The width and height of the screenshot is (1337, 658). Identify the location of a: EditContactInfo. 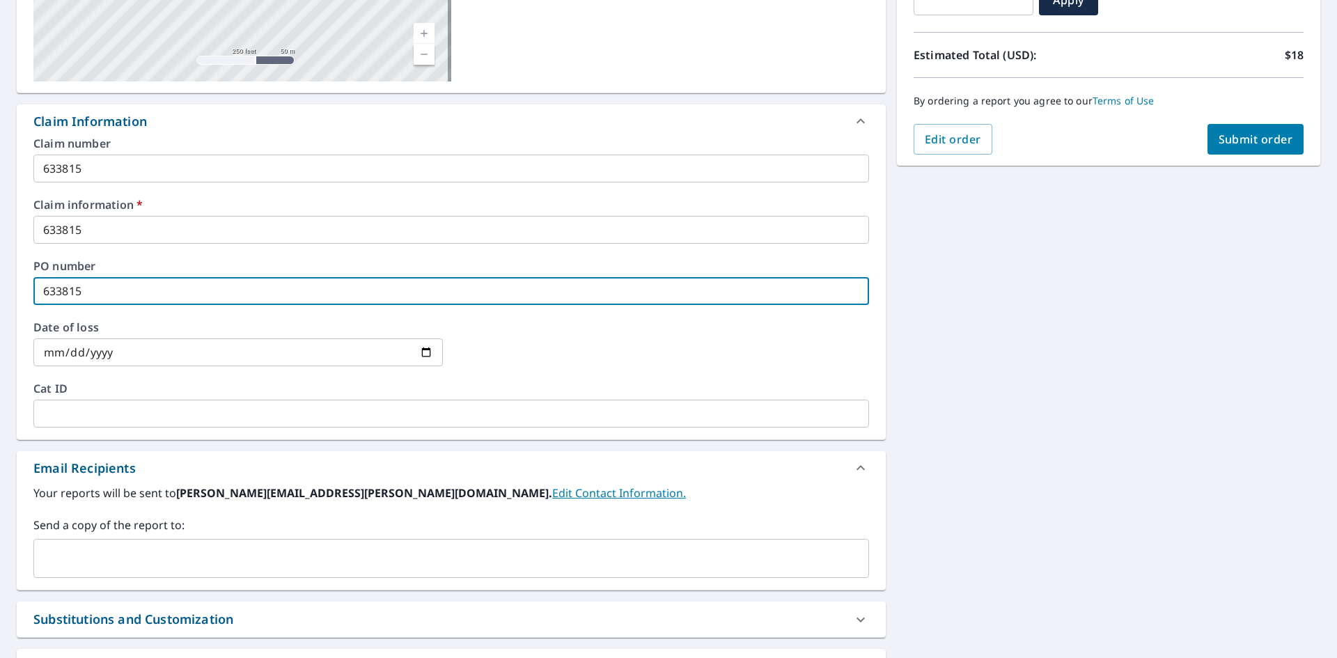
(619, 493).